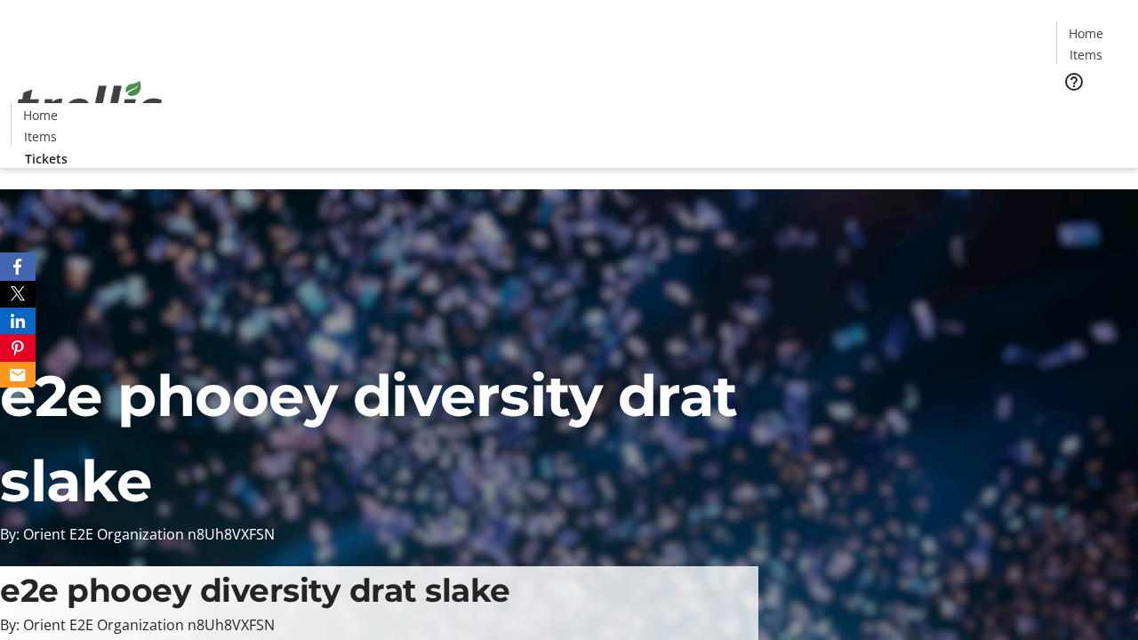 The width and height of the screenshot is (1138, 640). Describe the element at coordinates (90, 106) in the screenshot. I see `img: Orient E2E Organization n8Uh8VXFSN's Logo` at that location.